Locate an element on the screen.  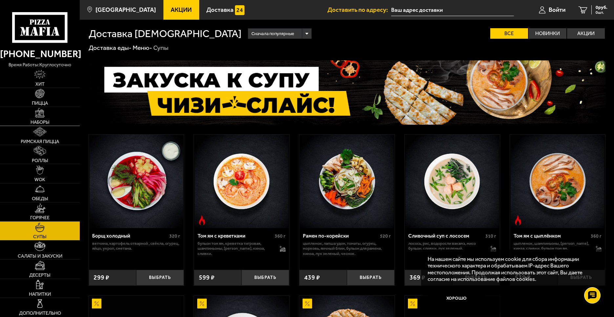
span: Десерты is located at coordinates (40, 275).